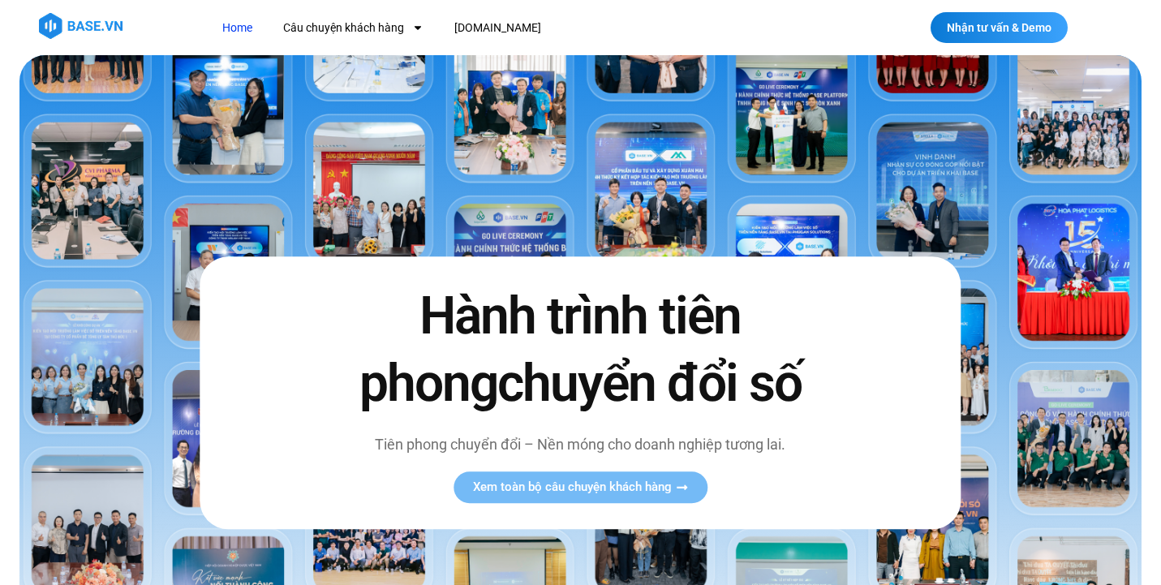  I want to click on span: Xem toàn bộ câu chuyện khách hàng, so click(572, 488).